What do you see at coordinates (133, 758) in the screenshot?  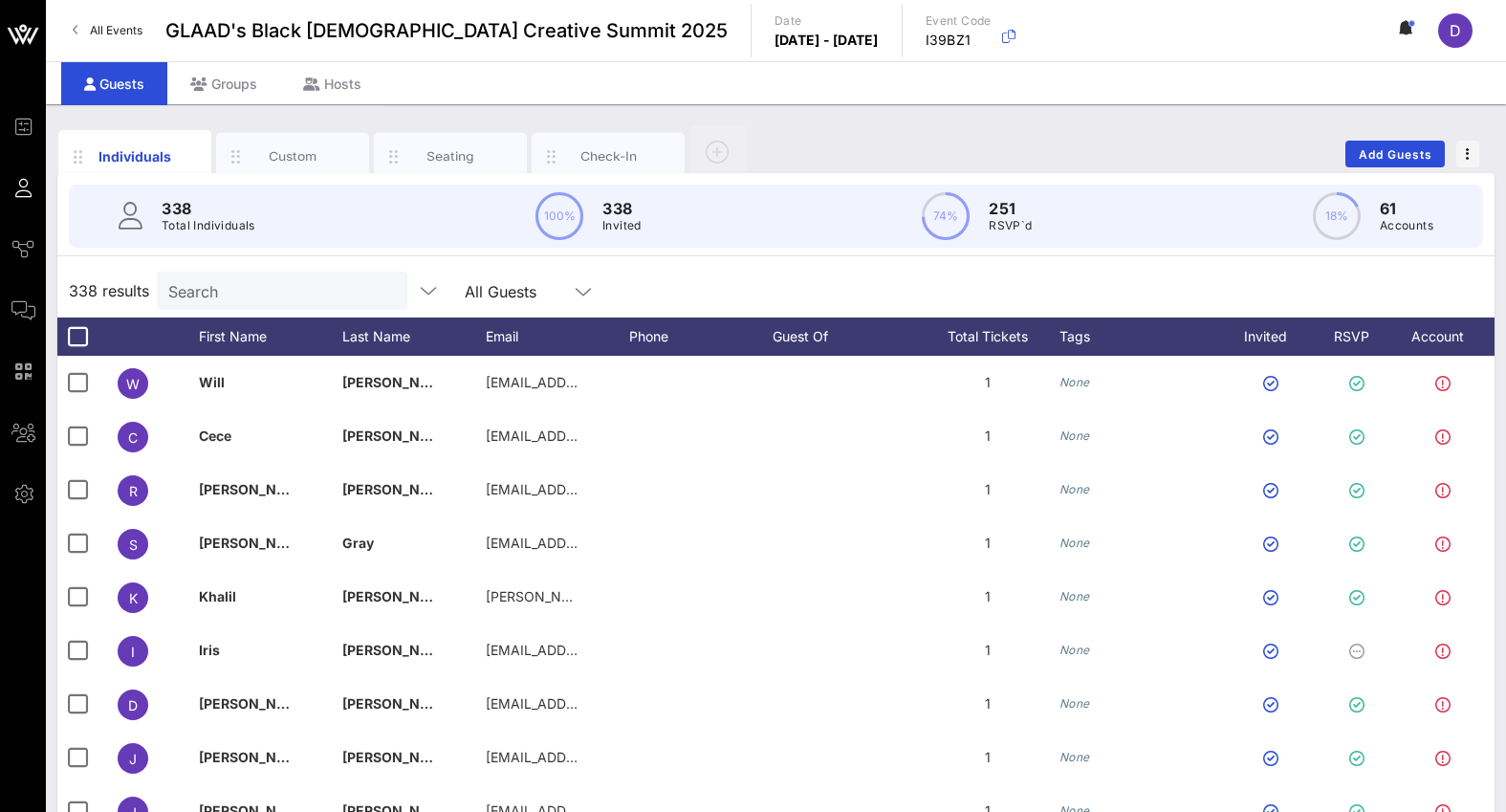 I see `span: J` at bounding box center [133, 758].